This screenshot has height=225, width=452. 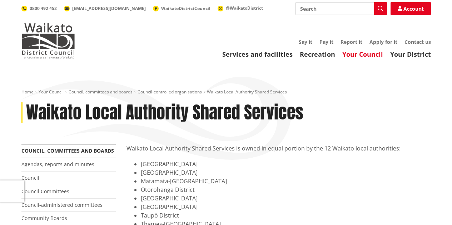 I want to click on a: Community Boards, so click(x=44, y=218).